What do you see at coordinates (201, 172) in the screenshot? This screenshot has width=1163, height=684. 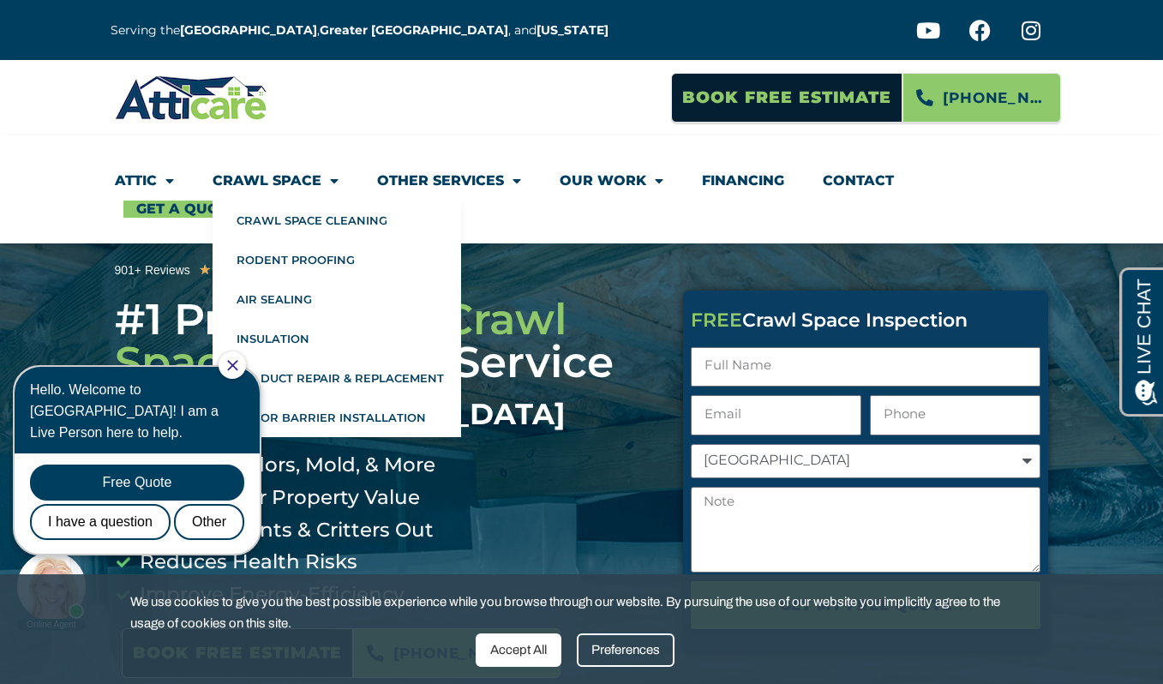 I see `div: Other` at bounding box center [201, 172].